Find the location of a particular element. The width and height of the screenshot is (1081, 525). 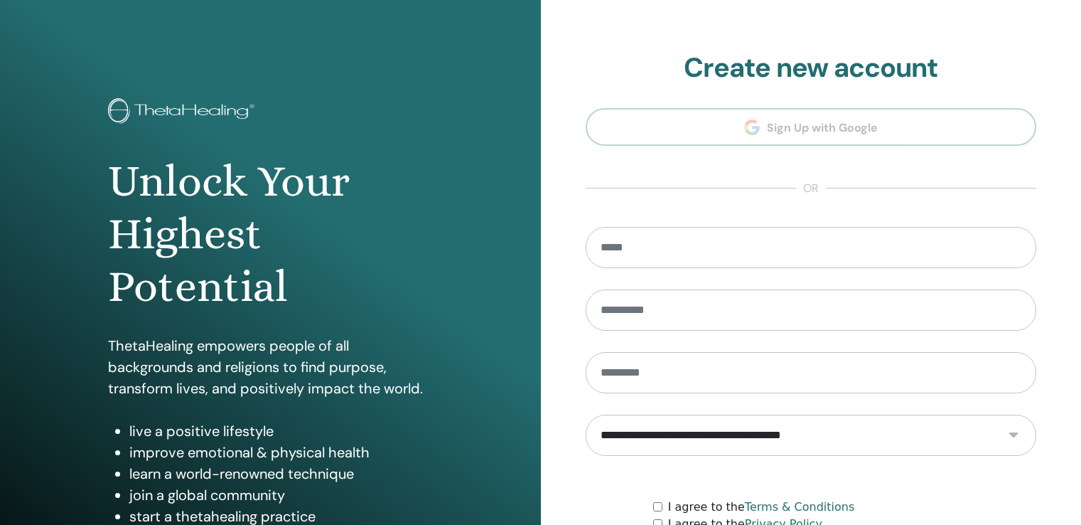

li: learn a world-renowned technique is located at coordinates (281, 473).